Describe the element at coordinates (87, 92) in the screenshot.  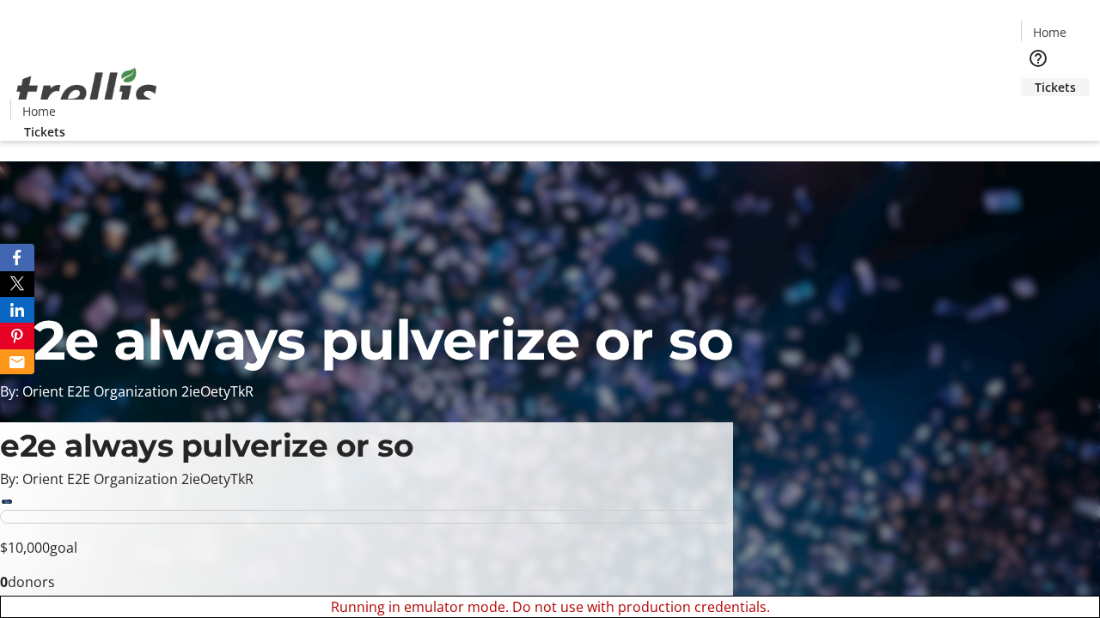
I see `img: Orient E2E Organization 2ieOetyTkR's Logo` at that location.